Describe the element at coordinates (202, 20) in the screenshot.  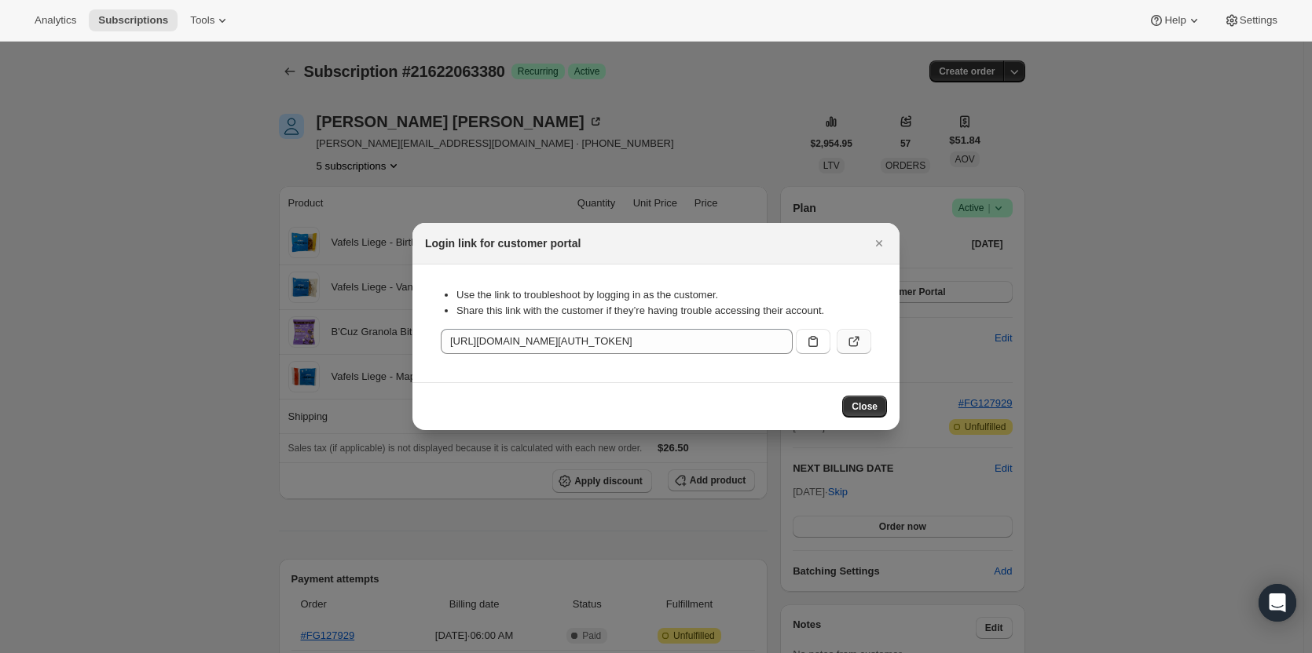
I see `span: Tools` at that location.